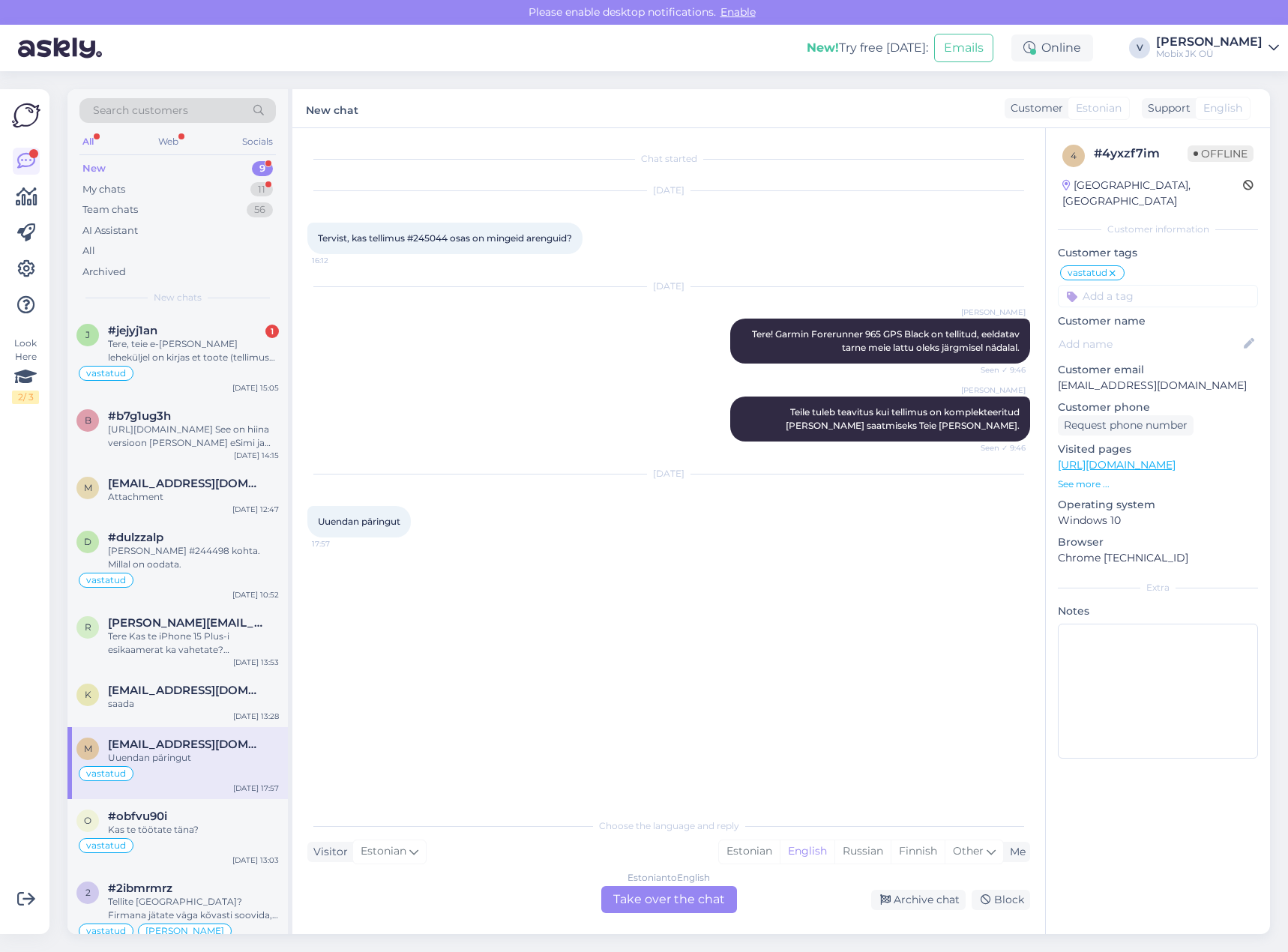 The image size is (1288, 952). Describe the element at coordinates (140, 416) in the screenshot. I see `span: #b7g1ug3h` at that location.